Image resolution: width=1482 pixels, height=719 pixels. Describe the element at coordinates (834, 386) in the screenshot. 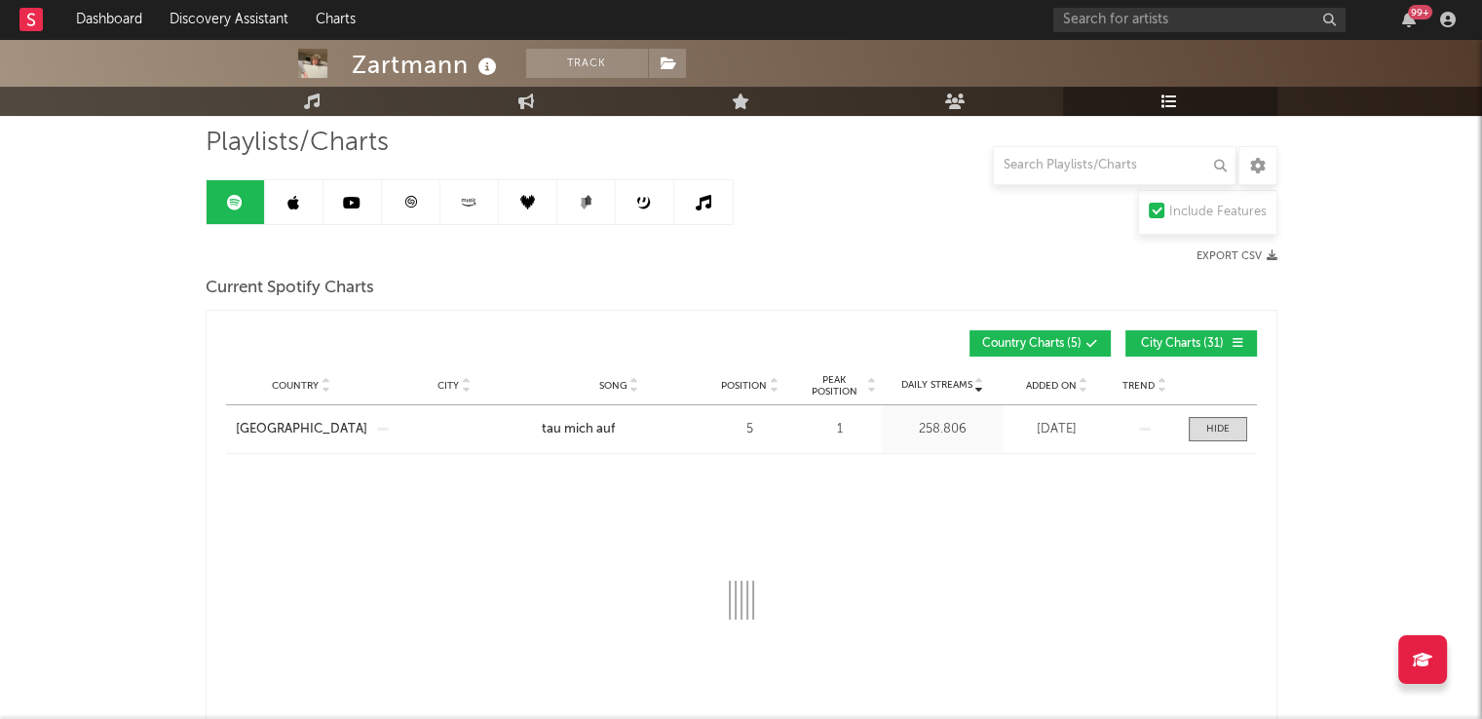

I see `span: Peak Position` at that location.